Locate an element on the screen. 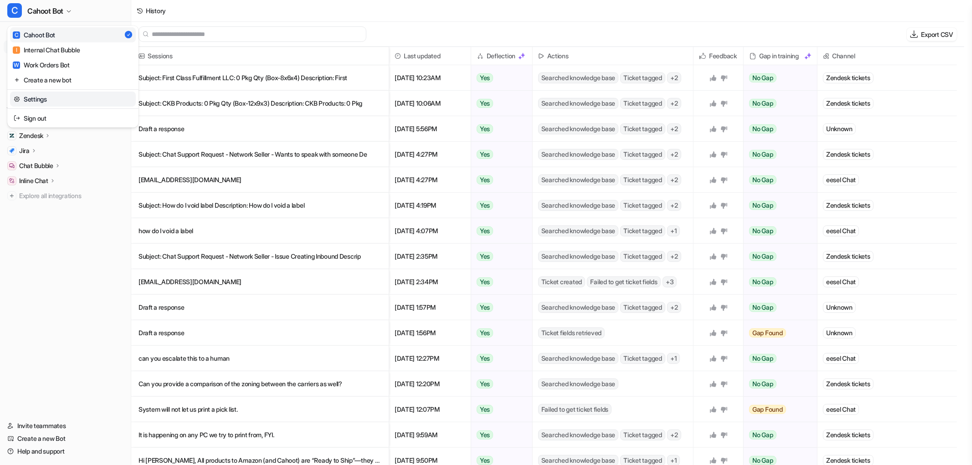 The width and height of the screenshot is (972, 465). a: Sign out is located at coordinates (73, 118).